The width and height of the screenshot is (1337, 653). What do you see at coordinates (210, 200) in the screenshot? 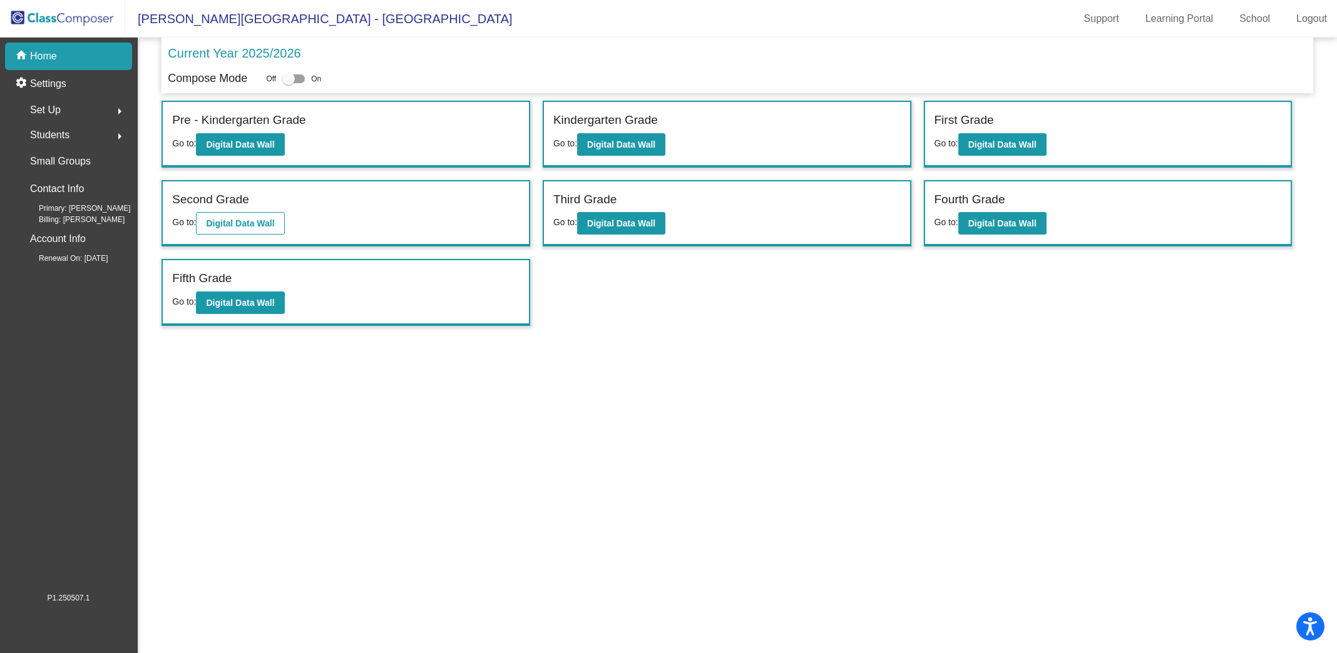
I see `label: Second Grade` at bounding box center [210, 200].